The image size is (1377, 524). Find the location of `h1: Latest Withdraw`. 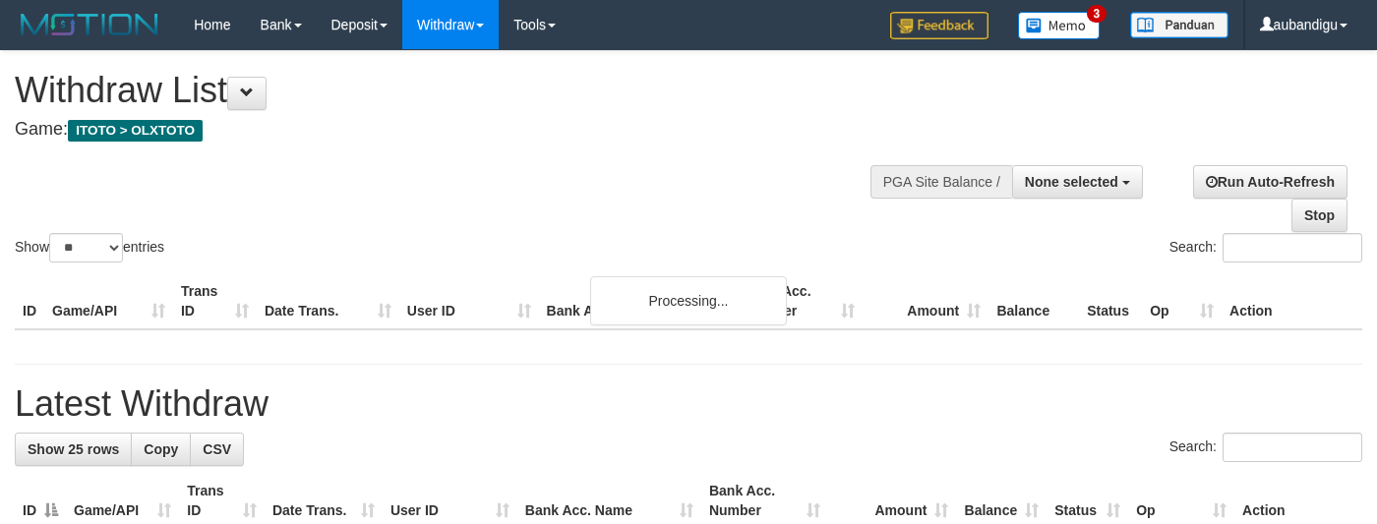

h1: Latest Withdraw is located at coordinates (688, 404).